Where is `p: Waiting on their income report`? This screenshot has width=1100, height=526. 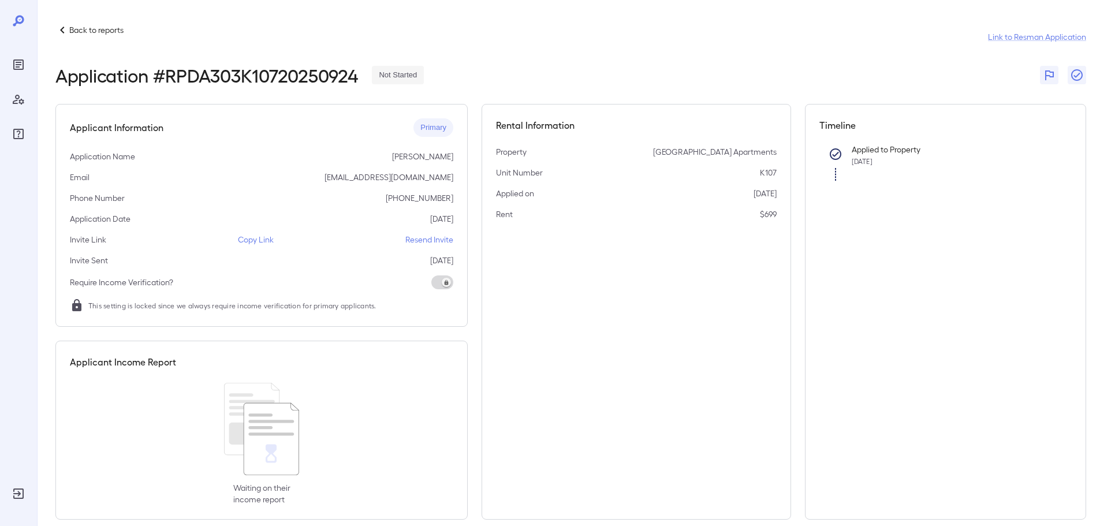 p: Waiting on their income report is located at coordinates (262, 494).